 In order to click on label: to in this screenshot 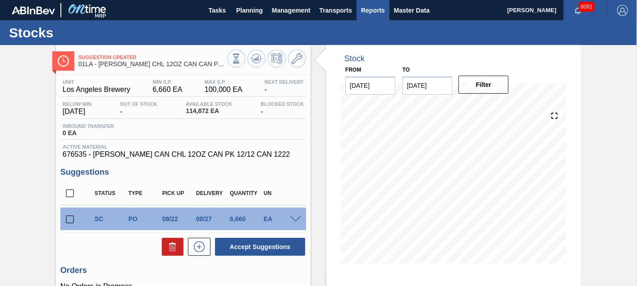, I will do `click(406, 70)`.